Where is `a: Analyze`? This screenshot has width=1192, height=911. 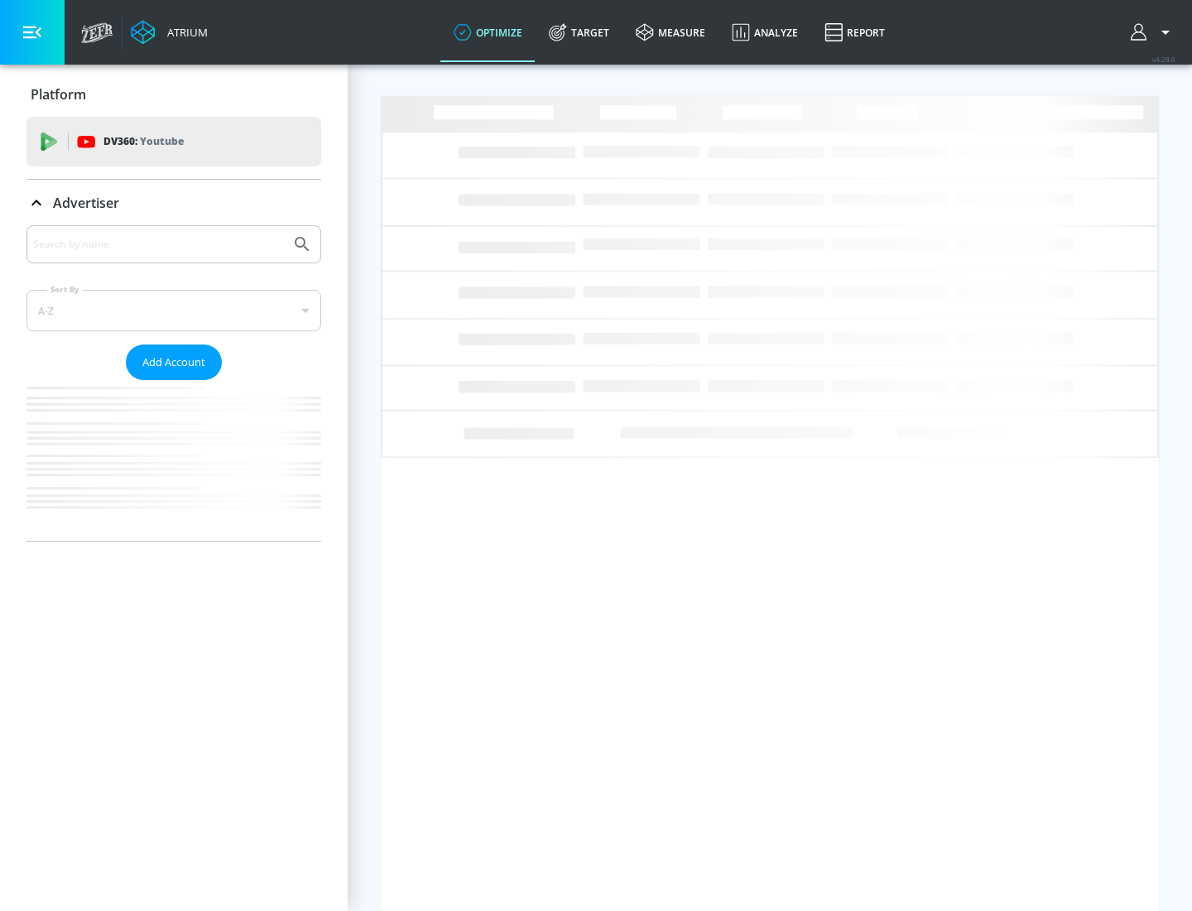
a: Analyze is located at coordinates (765, 32).